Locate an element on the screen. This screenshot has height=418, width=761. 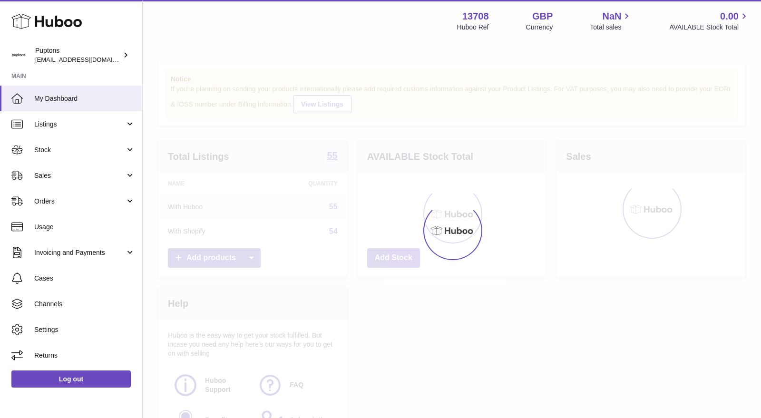
a: NaN Total sales is located at coordinates (611, 21).